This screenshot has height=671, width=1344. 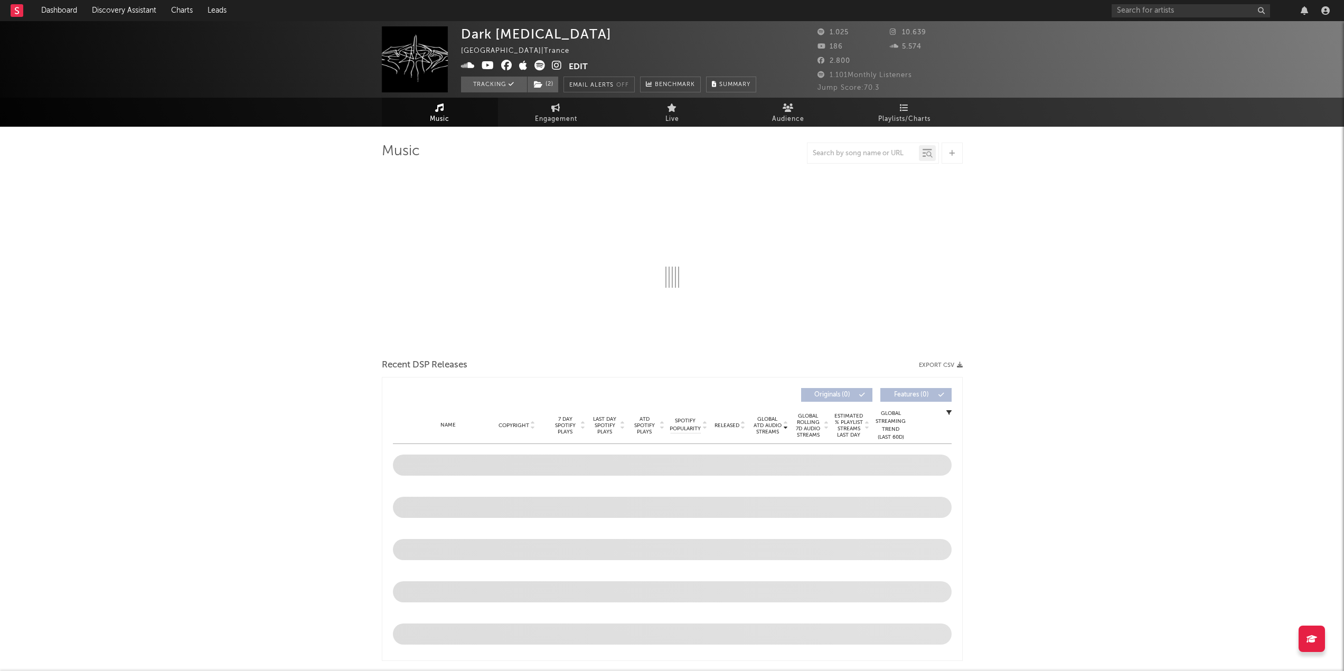 What do you see at coordinates (908, 32) in the screenshot?
I see `span: 10.639` at bounding box center [908, 32].